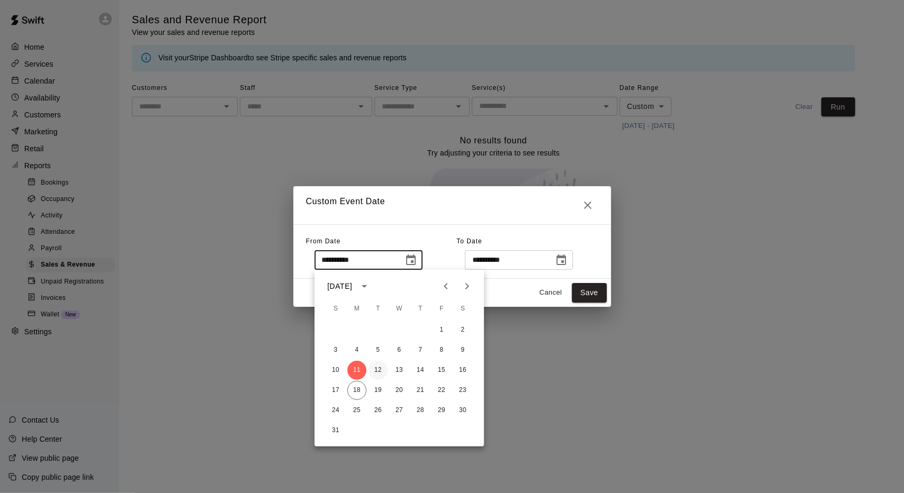 This screenshot has width=904, height=493. Describe the element at coordinates (399, 391) in the screenshot. I see `button: 20` at that location.